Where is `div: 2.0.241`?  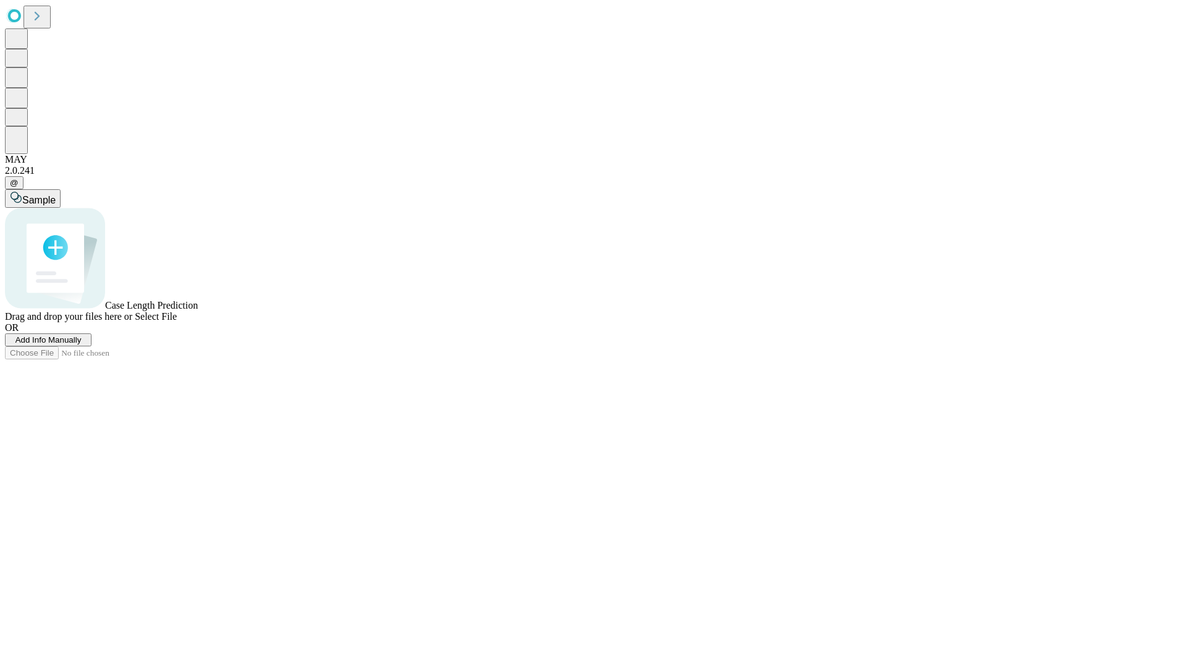
div: 2.0.241 is located at coordinates (594, 171).